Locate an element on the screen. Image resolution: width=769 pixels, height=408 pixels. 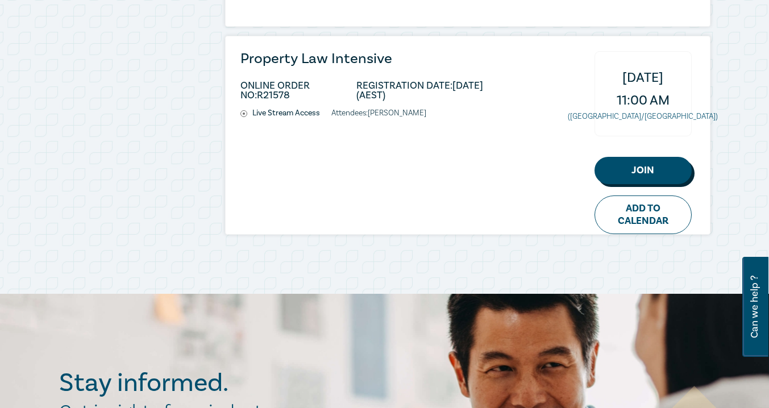
a: Add to Calendar is located at coordinates (643, 215).